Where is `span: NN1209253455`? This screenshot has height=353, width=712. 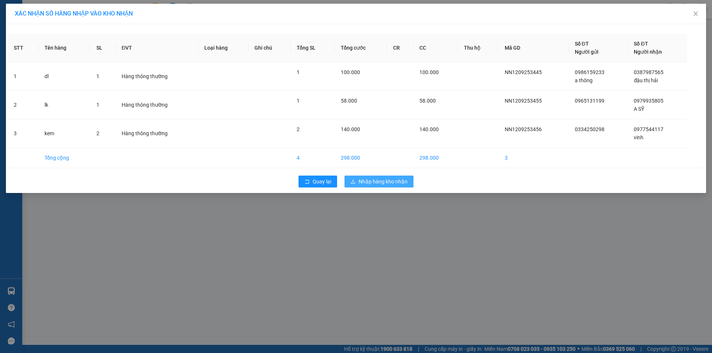
span: NN1209253455 is located at coordinates (523, 101).